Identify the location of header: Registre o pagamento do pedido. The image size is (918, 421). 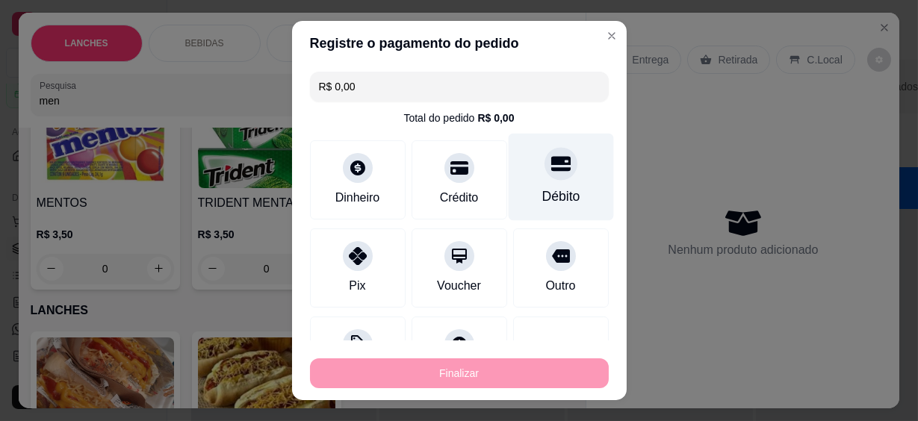
(459, 43).